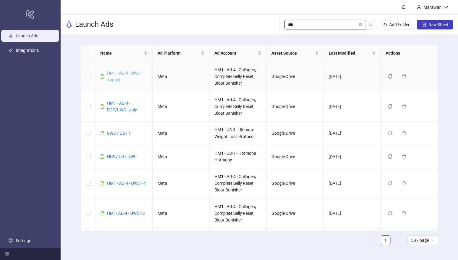 The width and height of the screenshot is (458, 260). What do you see at coordinates (7, 254) in the screenshot?
I see `span: menu-fold` at bounding box center [7, 254].